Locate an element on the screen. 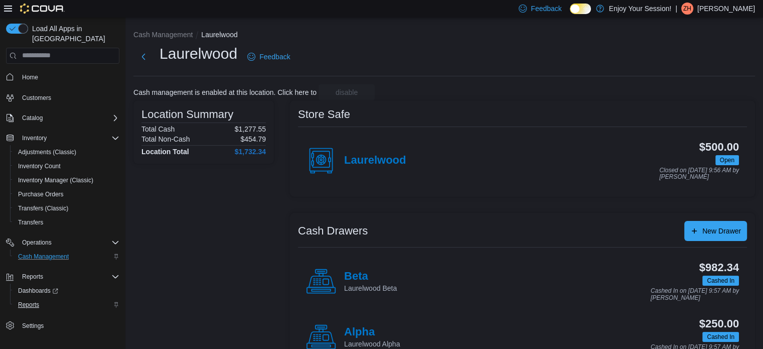 This screenshot has width=763, height=349. button: disable is located at coordinates (347, 92).